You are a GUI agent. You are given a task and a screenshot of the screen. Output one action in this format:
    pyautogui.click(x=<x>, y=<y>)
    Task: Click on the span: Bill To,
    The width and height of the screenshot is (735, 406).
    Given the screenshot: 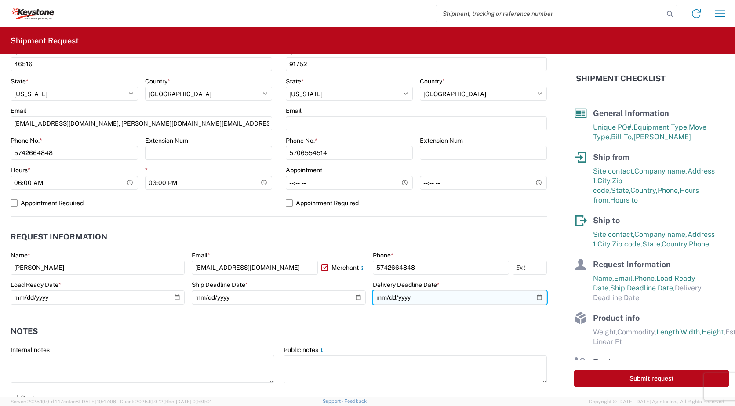 What is the action you would take?
    pyautogui.click(x=622, y=137)
    